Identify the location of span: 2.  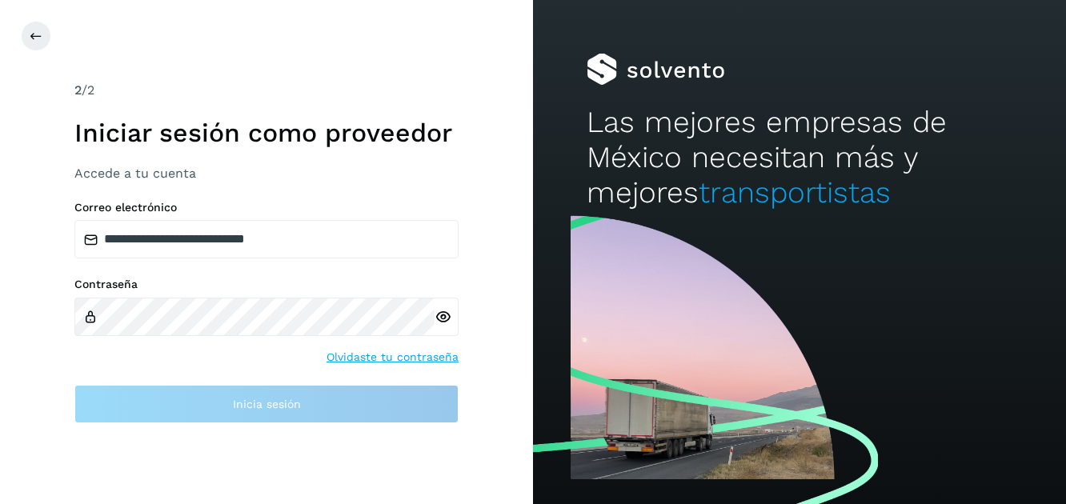
(78, 90).